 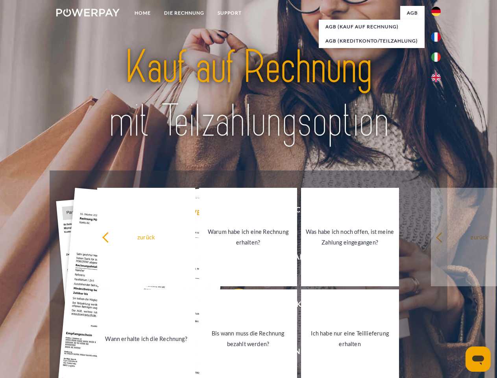 What do you see at coordinates (248, 94) in the screenshot?
I see `img: title-powerpay_de.svg` at bounding box center [248, 94].